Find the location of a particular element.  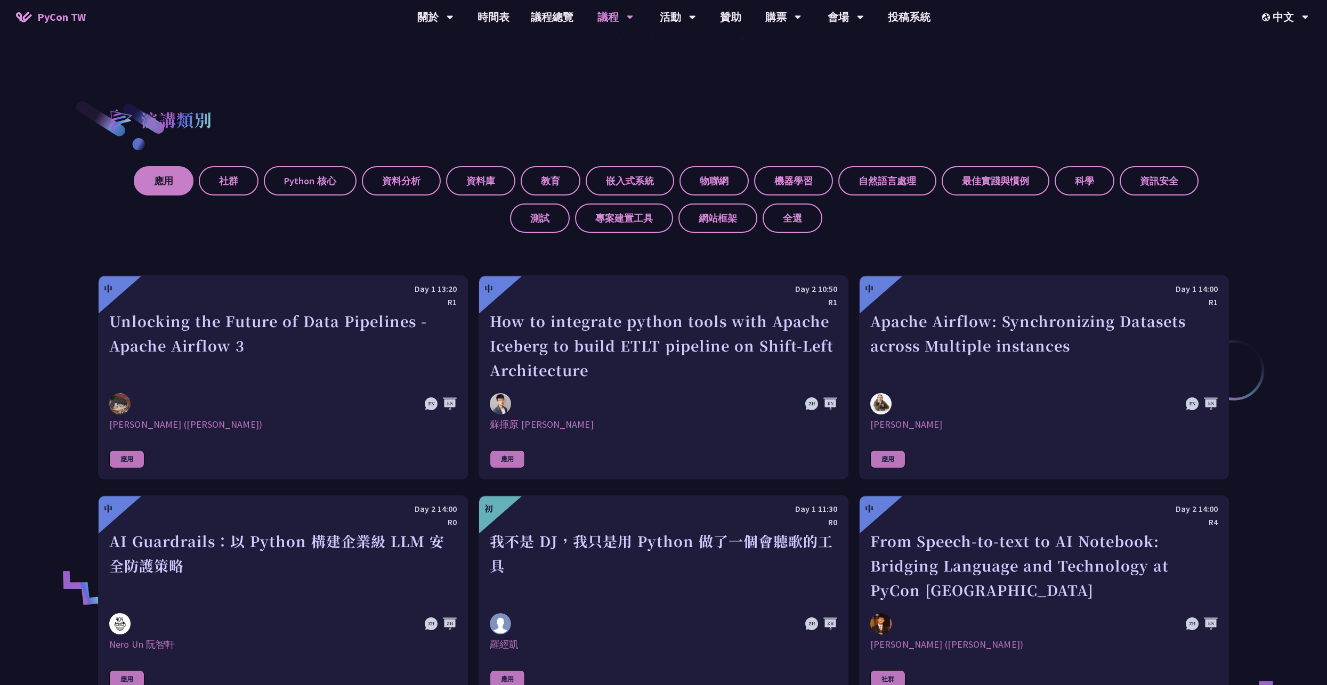

label: 教育 is located at coordinates (551, 181).